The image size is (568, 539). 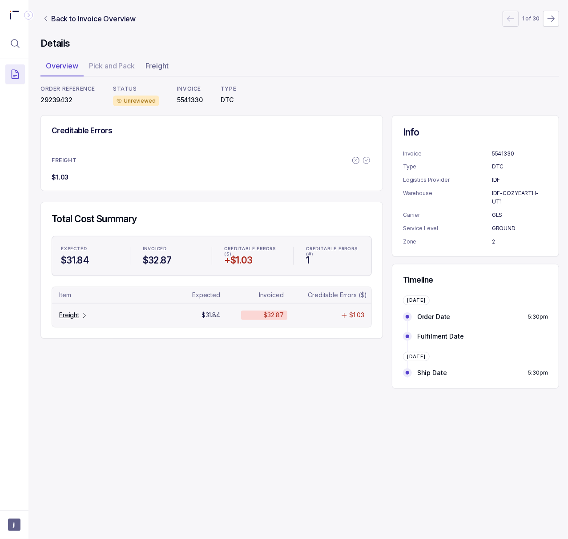 I want to click on p: Invoice, so click(x=447, y=154).